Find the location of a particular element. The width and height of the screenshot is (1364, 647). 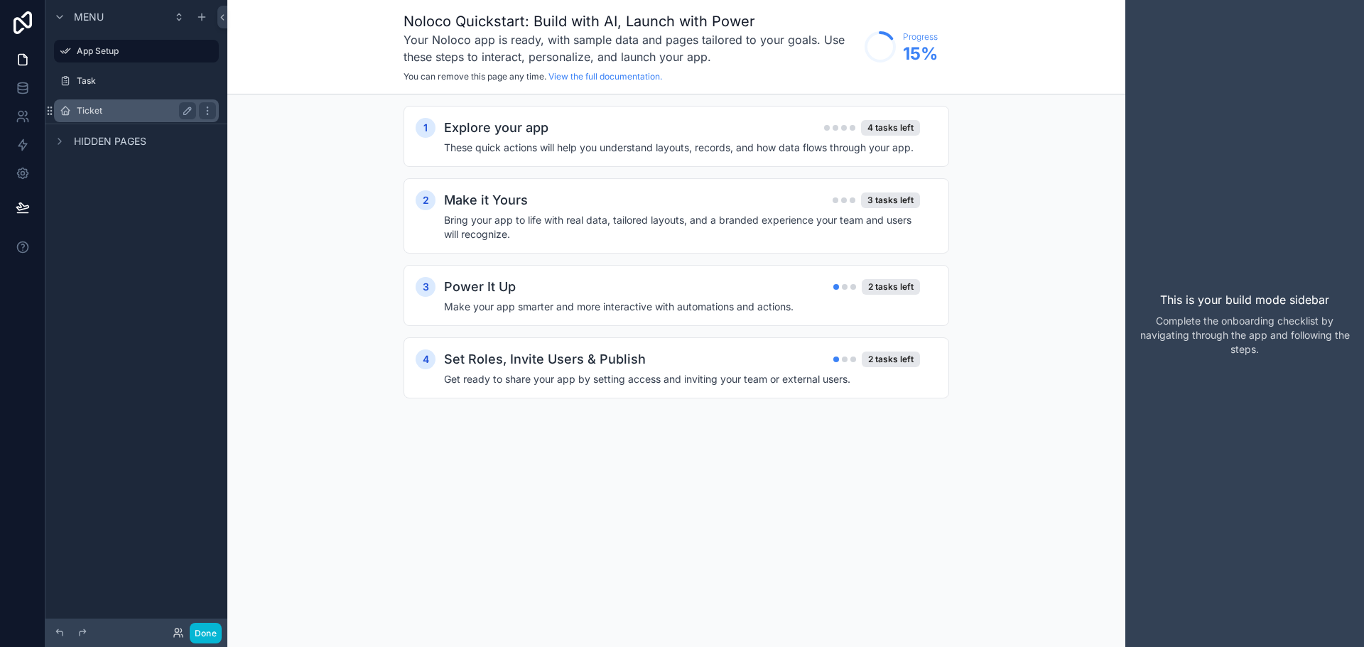

label: App Setup is located at coordinates (144, 51).